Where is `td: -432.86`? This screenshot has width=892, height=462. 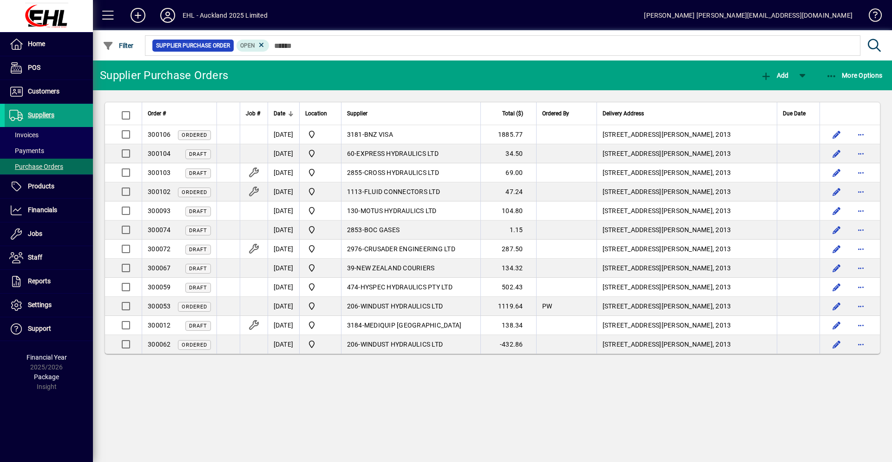 td: -432.86 is located at coordinates (508, 344).